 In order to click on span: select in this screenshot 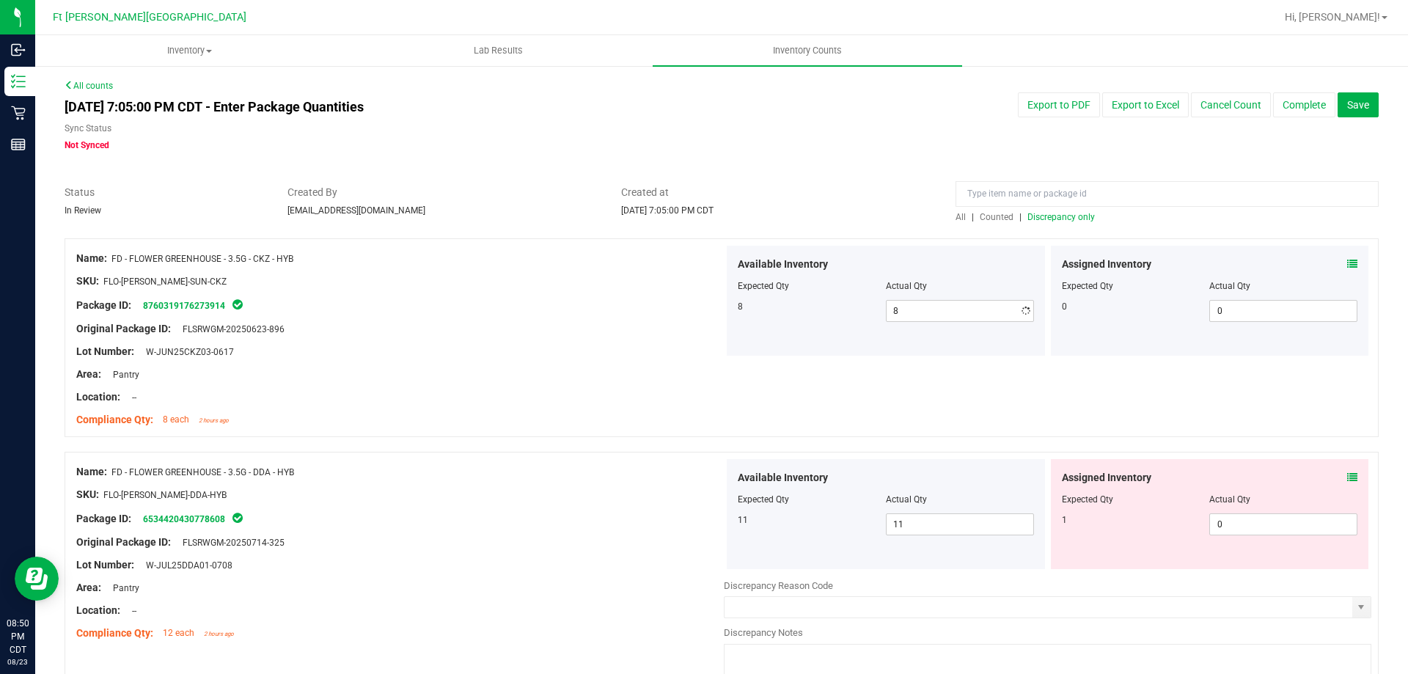, I will do `click(1361, 607)`.